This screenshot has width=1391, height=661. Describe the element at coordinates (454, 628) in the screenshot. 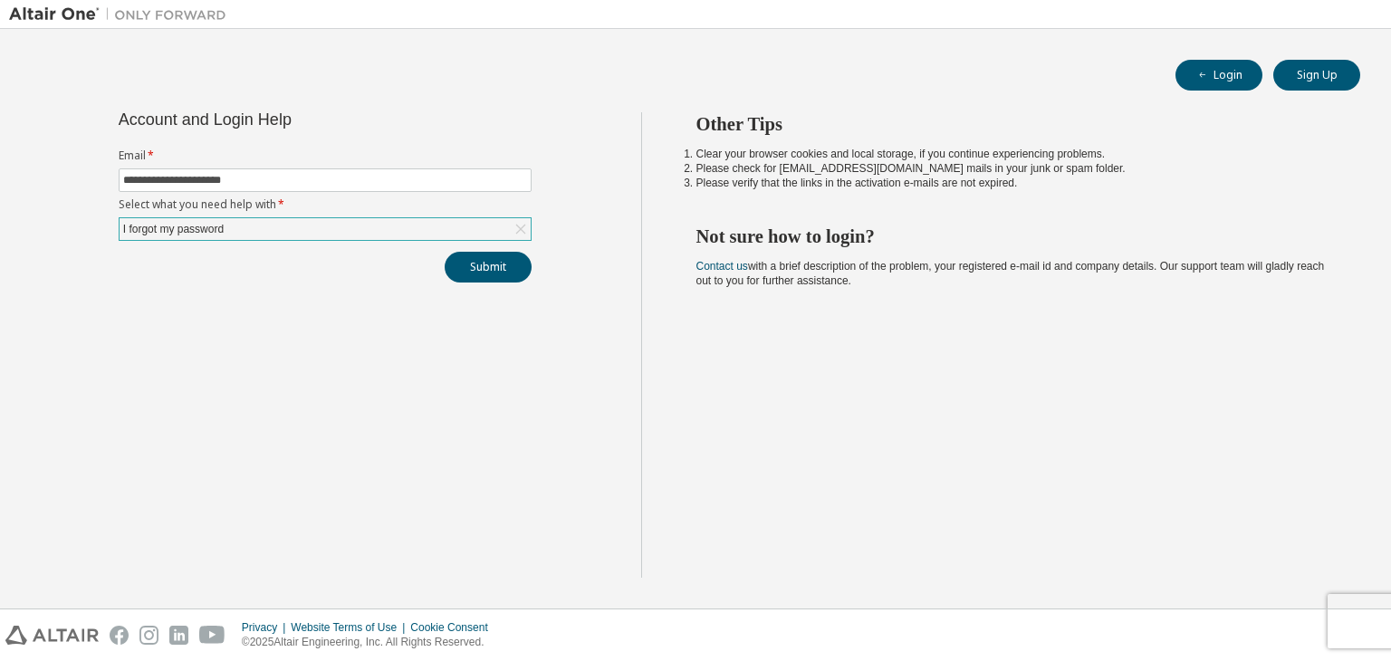

I see `div: Cookie Consent` at that location.